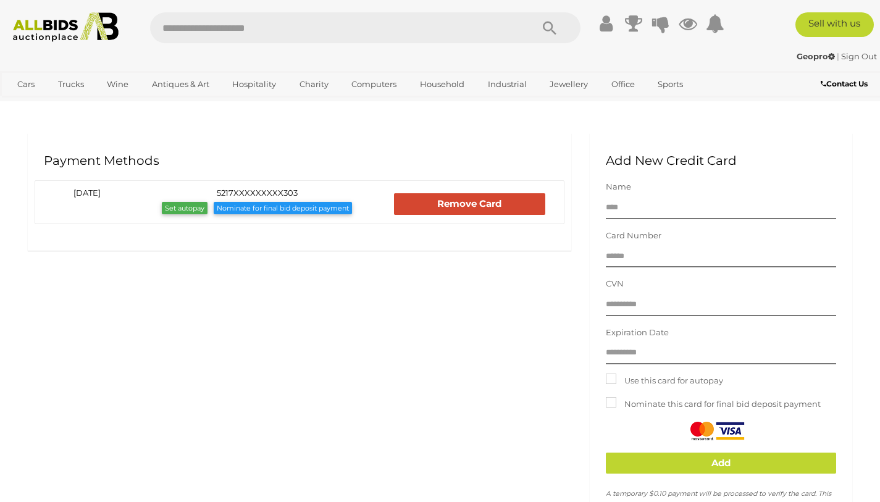 The height and width of the screenshot is (502, 880). Describe the element at coordinates (442, 84) in the screenshot. I see `a: Household` at that location.